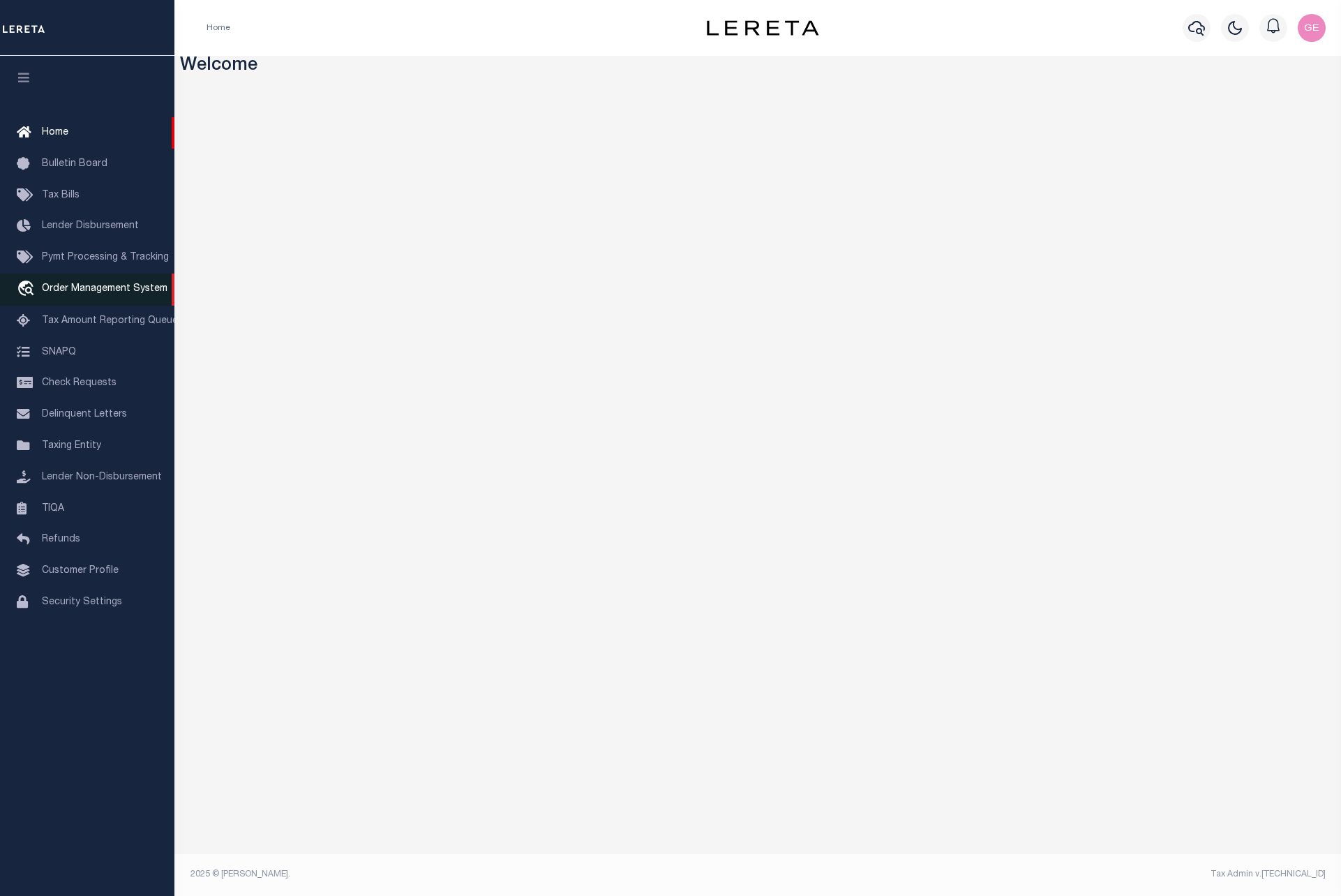 The image size is (1341, 896). I want to click on span: Bulletin Board, so click(75, 164).